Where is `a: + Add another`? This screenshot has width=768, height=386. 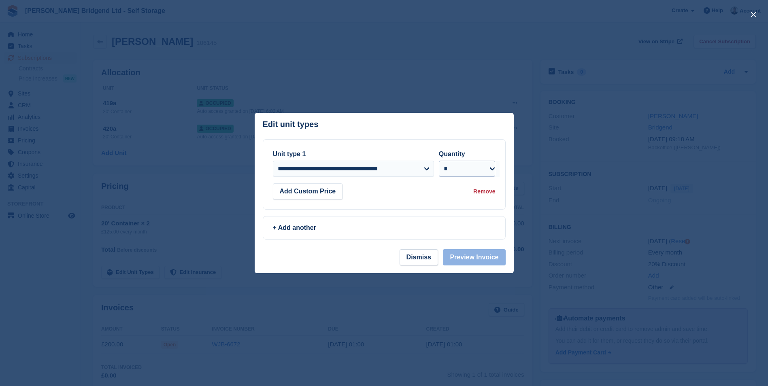
a: + Add another is located at coordinates (384, 228).